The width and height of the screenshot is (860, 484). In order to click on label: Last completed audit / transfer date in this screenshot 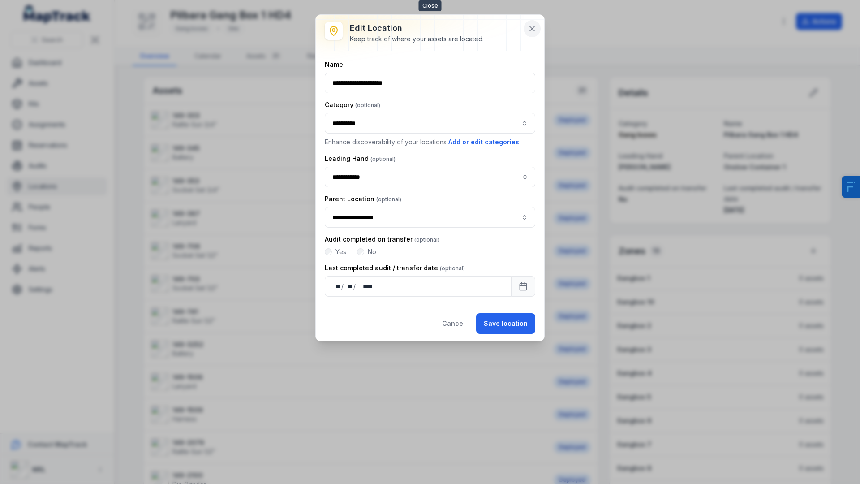, I will do `click(395, 268)`.